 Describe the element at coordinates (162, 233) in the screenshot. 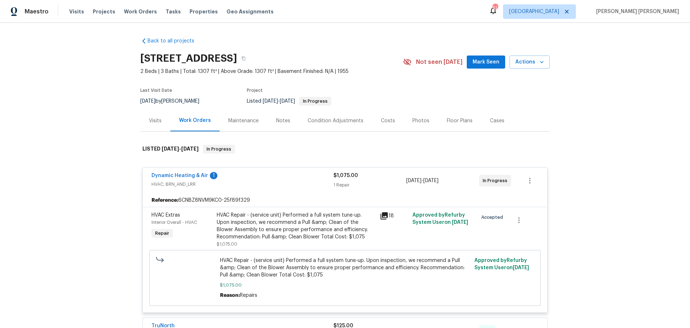

I see `span: Repair` at that location.